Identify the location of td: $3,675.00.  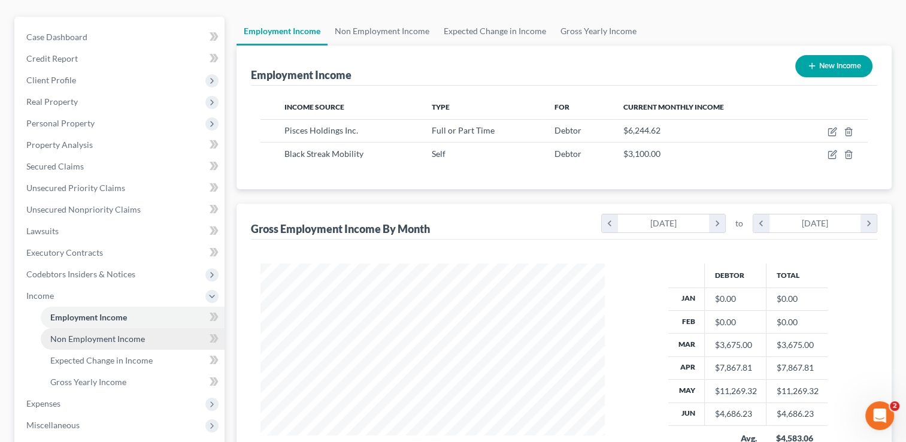
(797, 345).